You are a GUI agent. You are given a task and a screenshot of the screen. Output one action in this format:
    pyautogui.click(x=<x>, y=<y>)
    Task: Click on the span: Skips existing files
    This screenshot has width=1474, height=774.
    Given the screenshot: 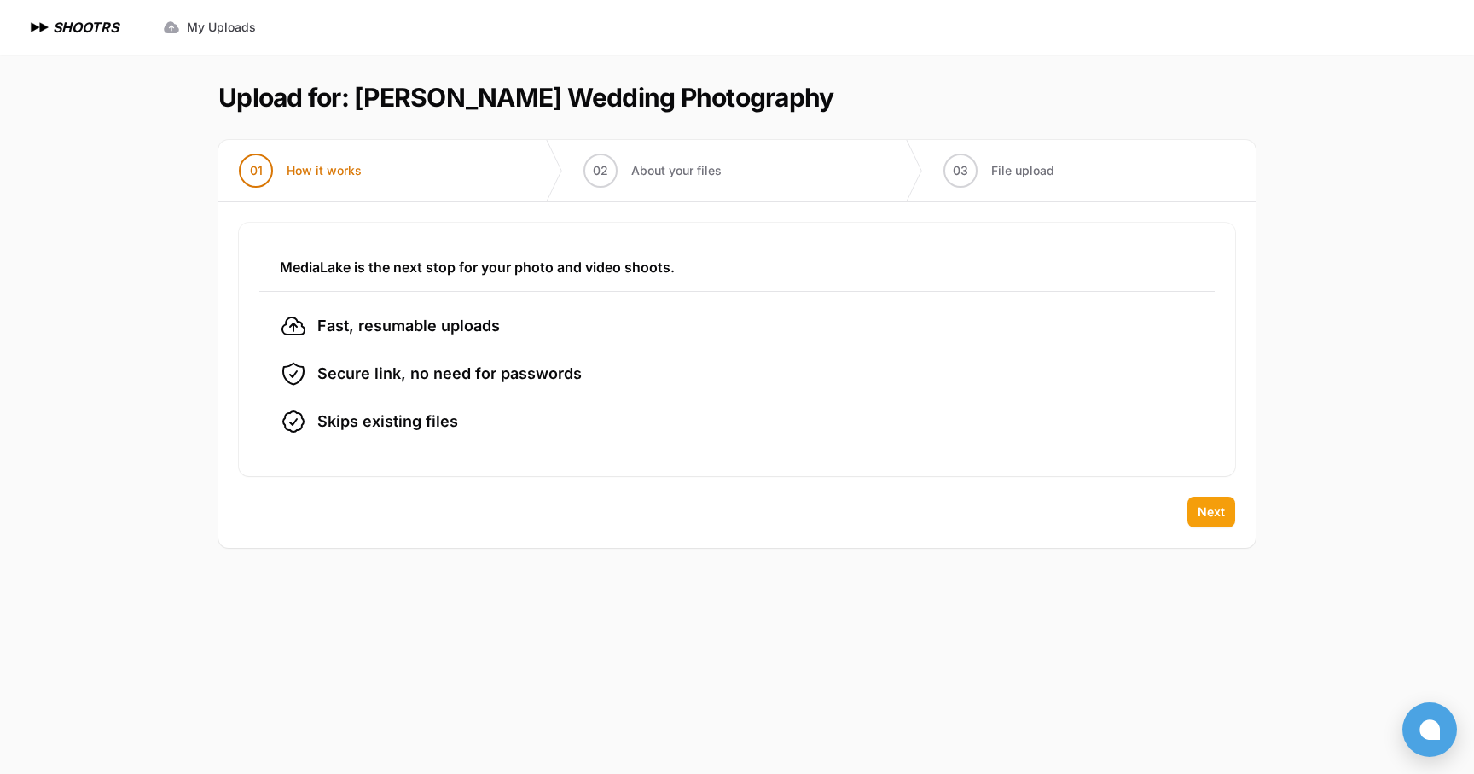 What is the action you would take?
    pyautogui.click(x=387, y=421)
    